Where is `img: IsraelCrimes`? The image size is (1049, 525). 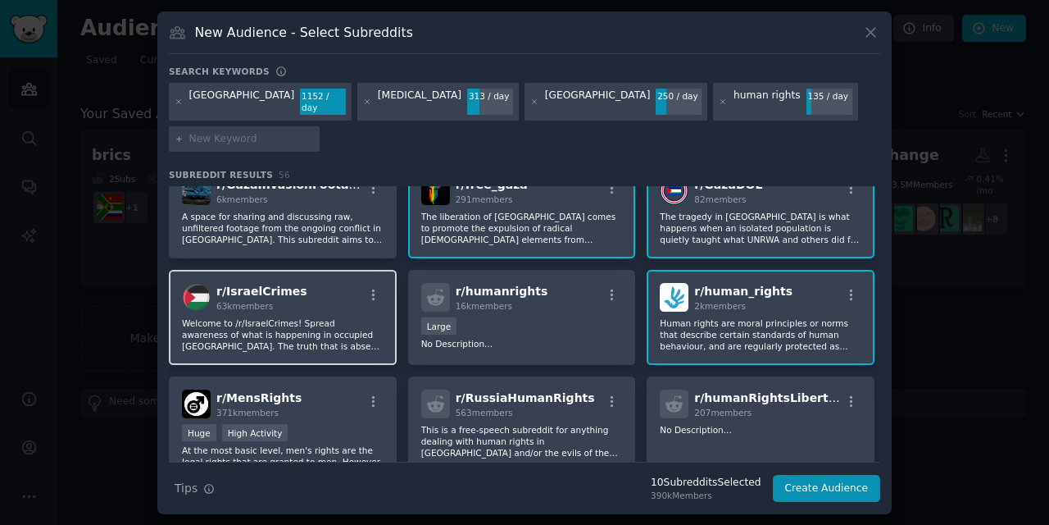
img: IsraelCrimes is located at coordinates (196, 297).